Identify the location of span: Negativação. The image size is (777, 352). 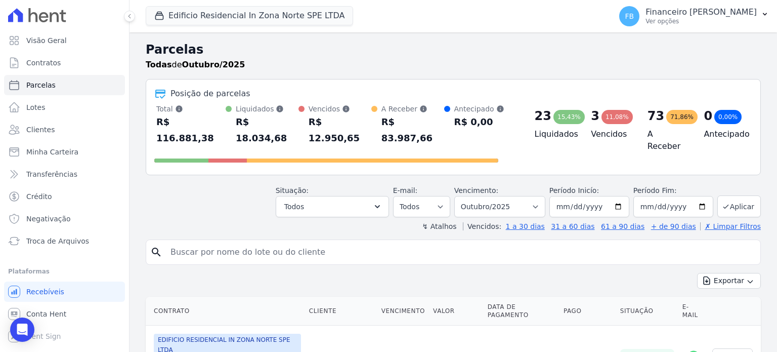
(49, 219).